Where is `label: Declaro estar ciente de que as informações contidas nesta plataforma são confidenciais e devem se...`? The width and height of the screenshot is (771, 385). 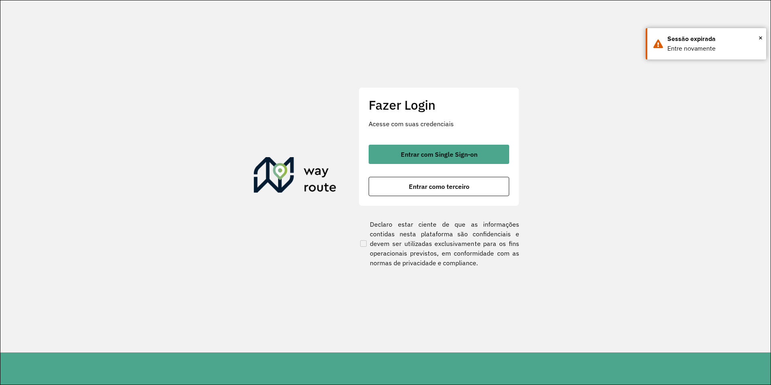
label: Declaro estar ciente de que as informações contidas nesta plataforma são confidenciais e devem se... is located at coordinates (439, 243).